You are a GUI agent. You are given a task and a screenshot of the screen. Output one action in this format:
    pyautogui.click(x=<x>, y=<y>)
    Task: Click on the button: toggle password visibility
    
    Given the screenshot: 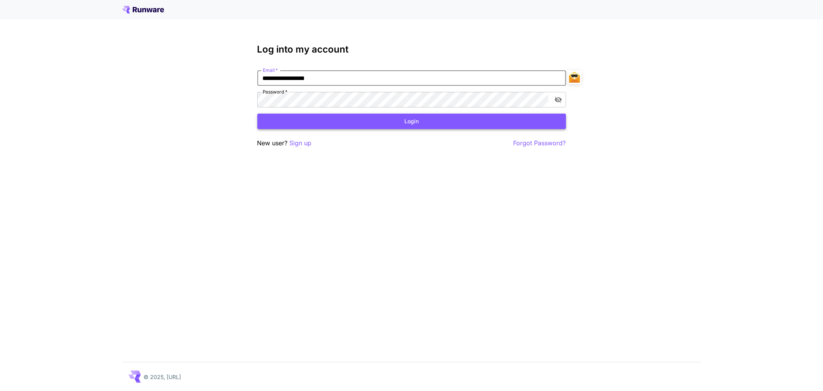 What is the action you would take?
    pyautogui.click(x=558, y=100)
    